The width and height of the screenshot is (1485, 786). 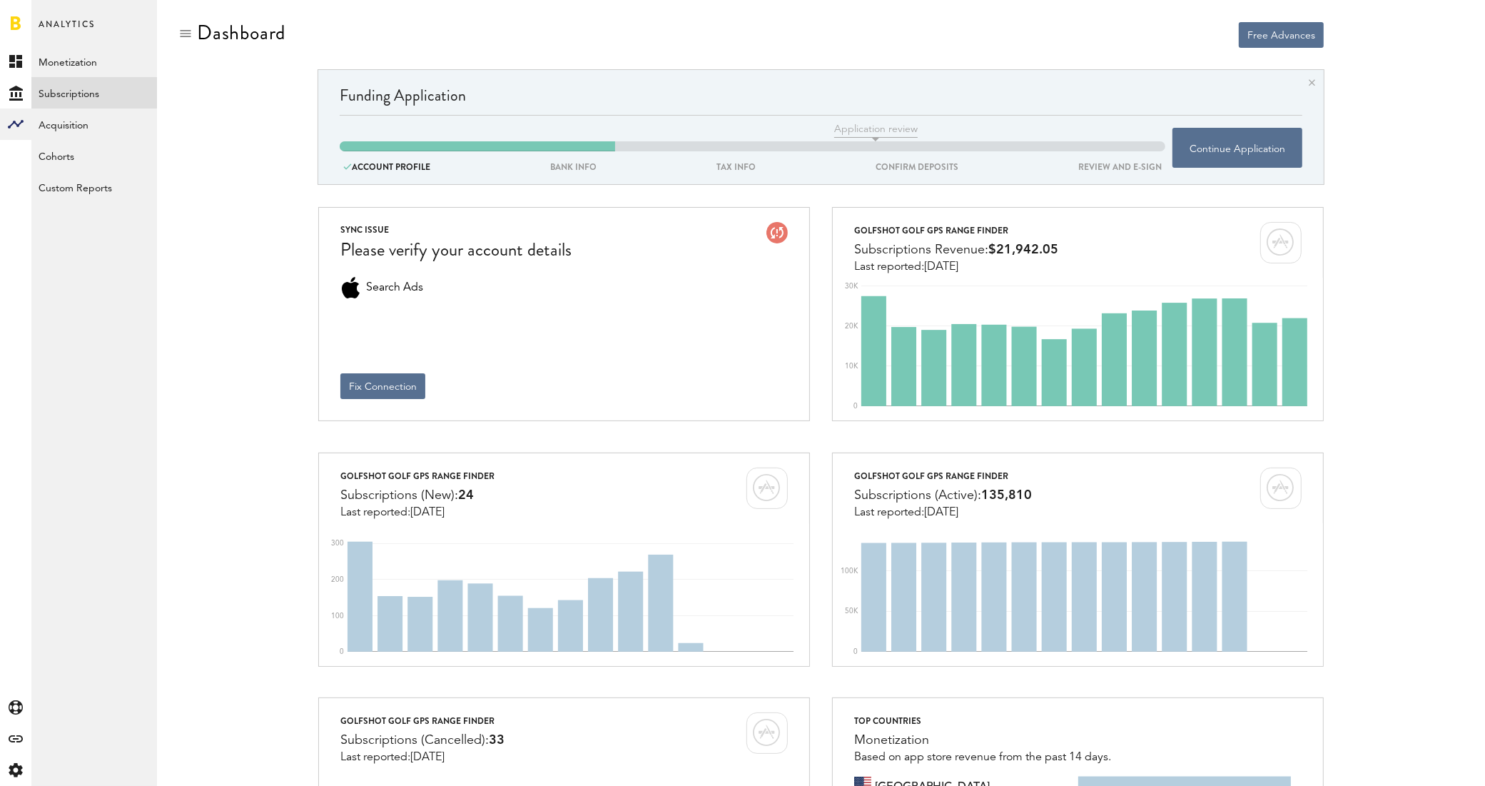 I want to click on a: Custom Reports, so click(x=94, y=187).